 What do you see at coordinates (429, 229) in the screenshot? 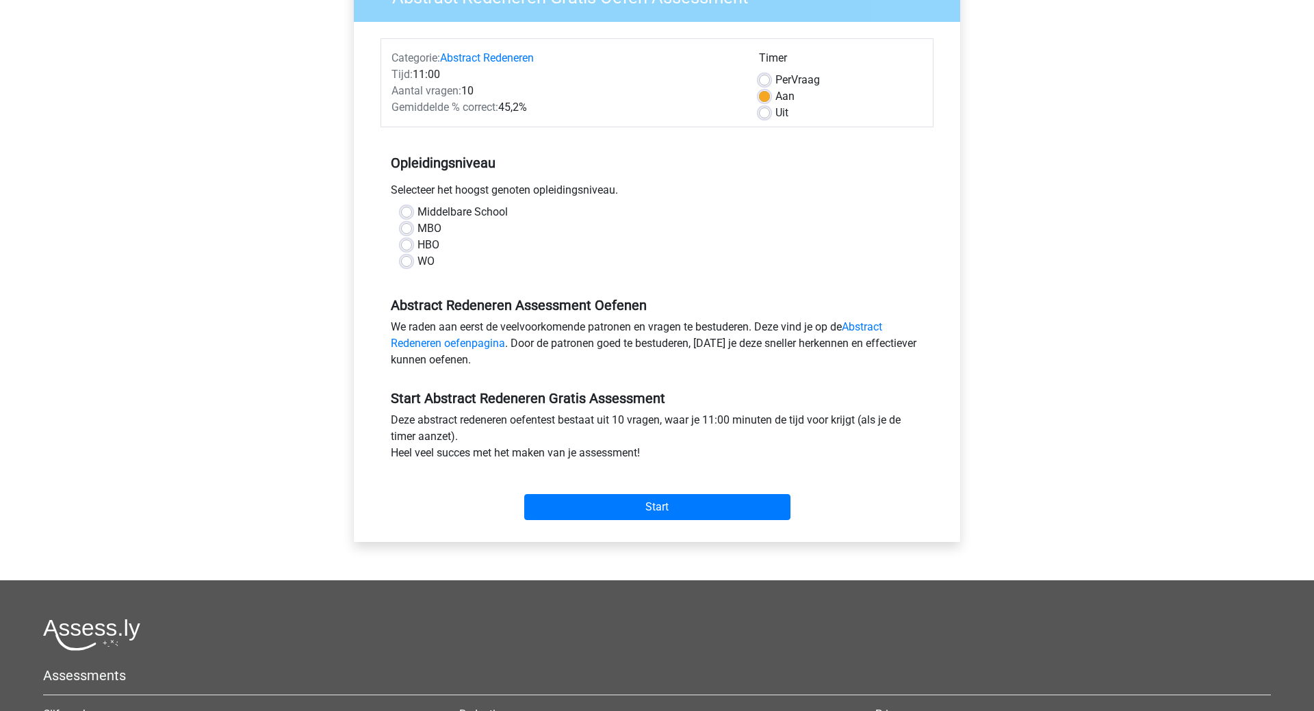
I see `label: MBO` at bounding box center [429, 229].